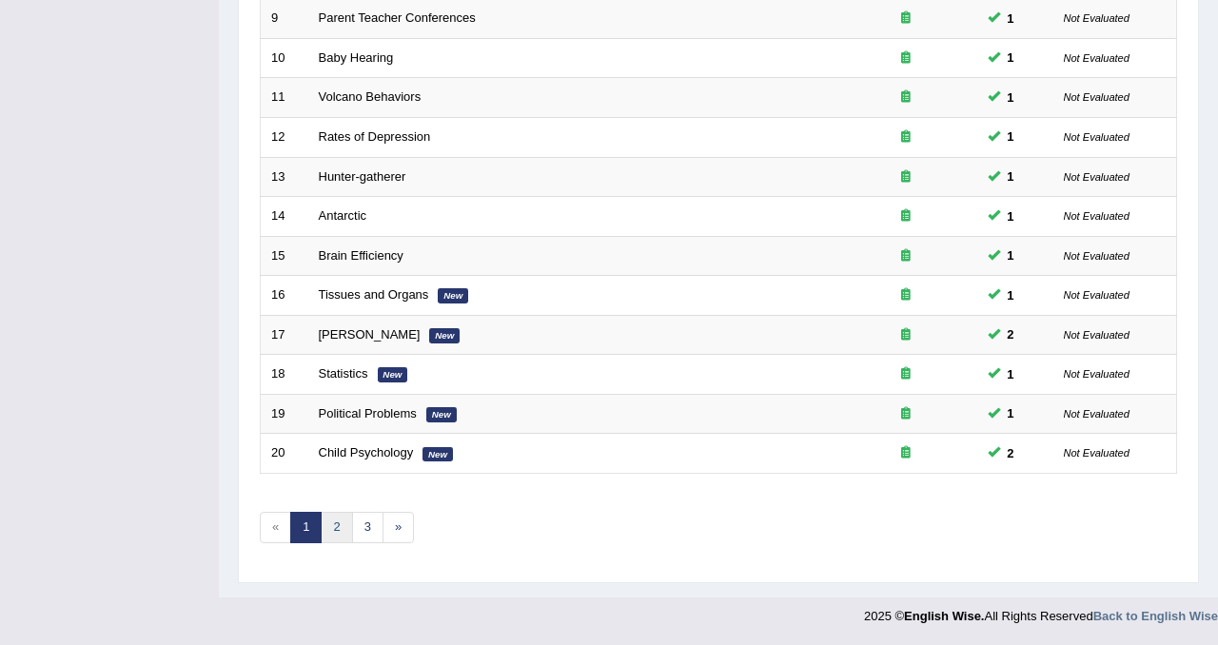 The image size is (1218, 645). Describe the element at coordinates (1156, 616) in the screenshot. I see `strong: Back to English Wise` at that location.